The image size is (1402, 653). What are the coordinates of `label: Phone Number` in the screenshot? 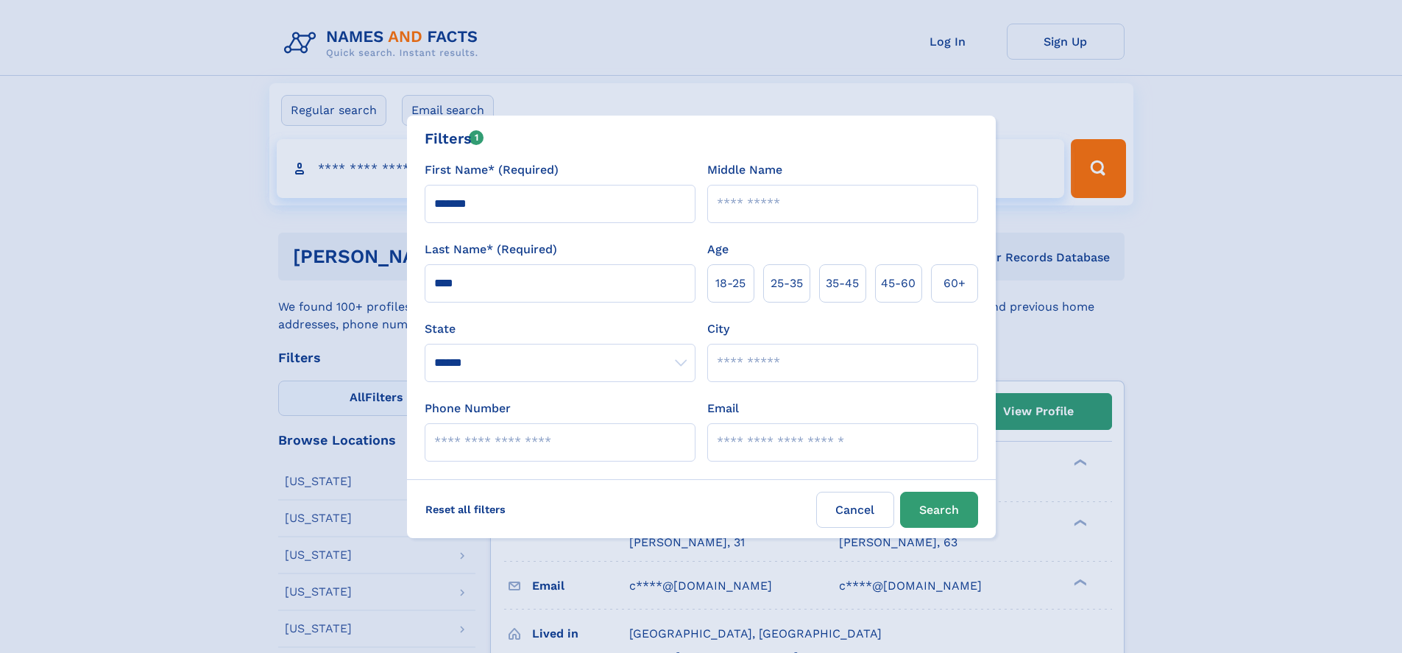 It's located at (467, 408).